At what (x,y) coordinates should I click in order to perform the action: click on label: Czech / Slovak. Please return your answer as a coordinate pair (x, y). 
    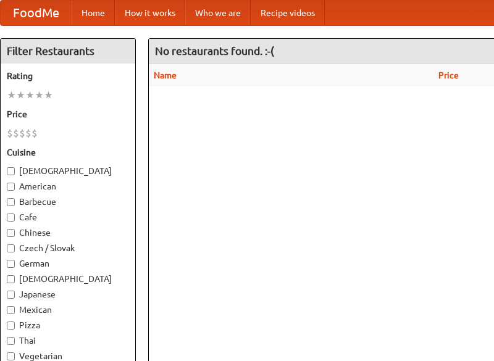
    Looking at the image, I should click on (68, 248).